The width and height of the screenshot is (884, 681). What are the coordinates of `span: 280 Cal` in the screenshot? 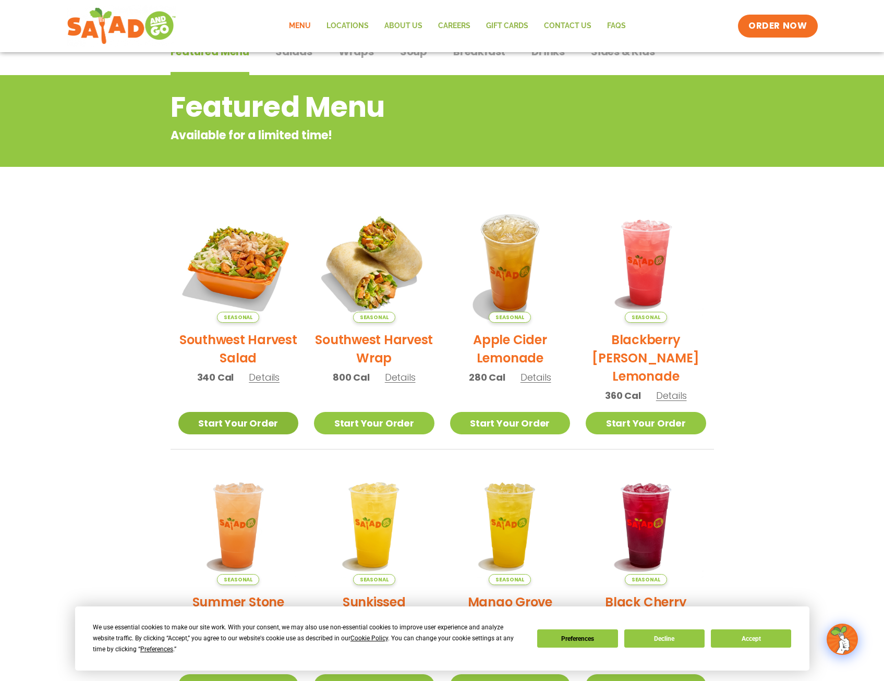 It's located at (487, 377).